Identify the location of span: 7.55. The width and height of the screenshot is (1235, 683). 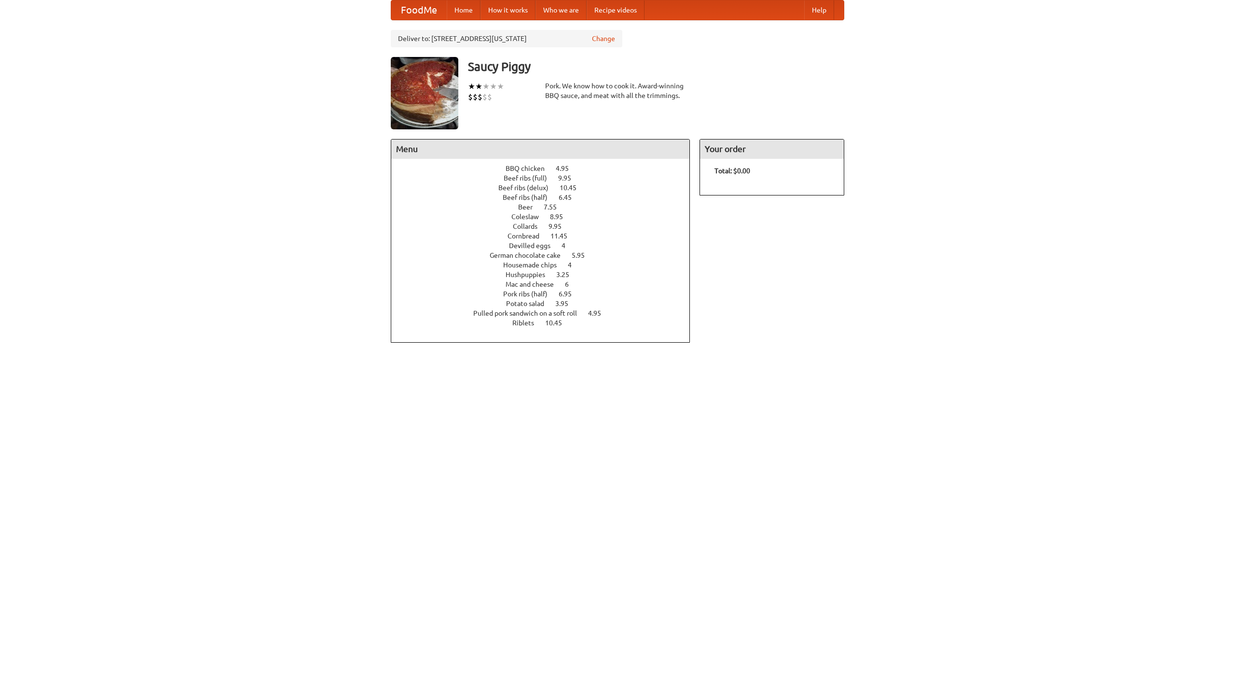
(555, 207).